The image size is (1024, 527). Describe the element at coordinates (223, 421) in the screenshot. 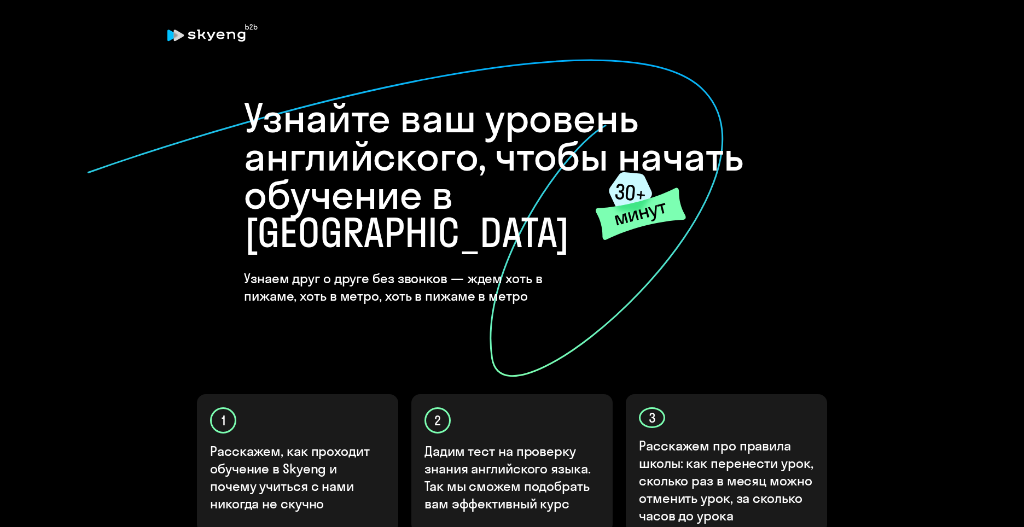

I see `div: 1` at that location.